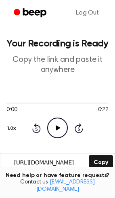  Describe the element at coordinates (57, 44) in the screenshot. I see `h1: Your Recording is Ready` at that location.